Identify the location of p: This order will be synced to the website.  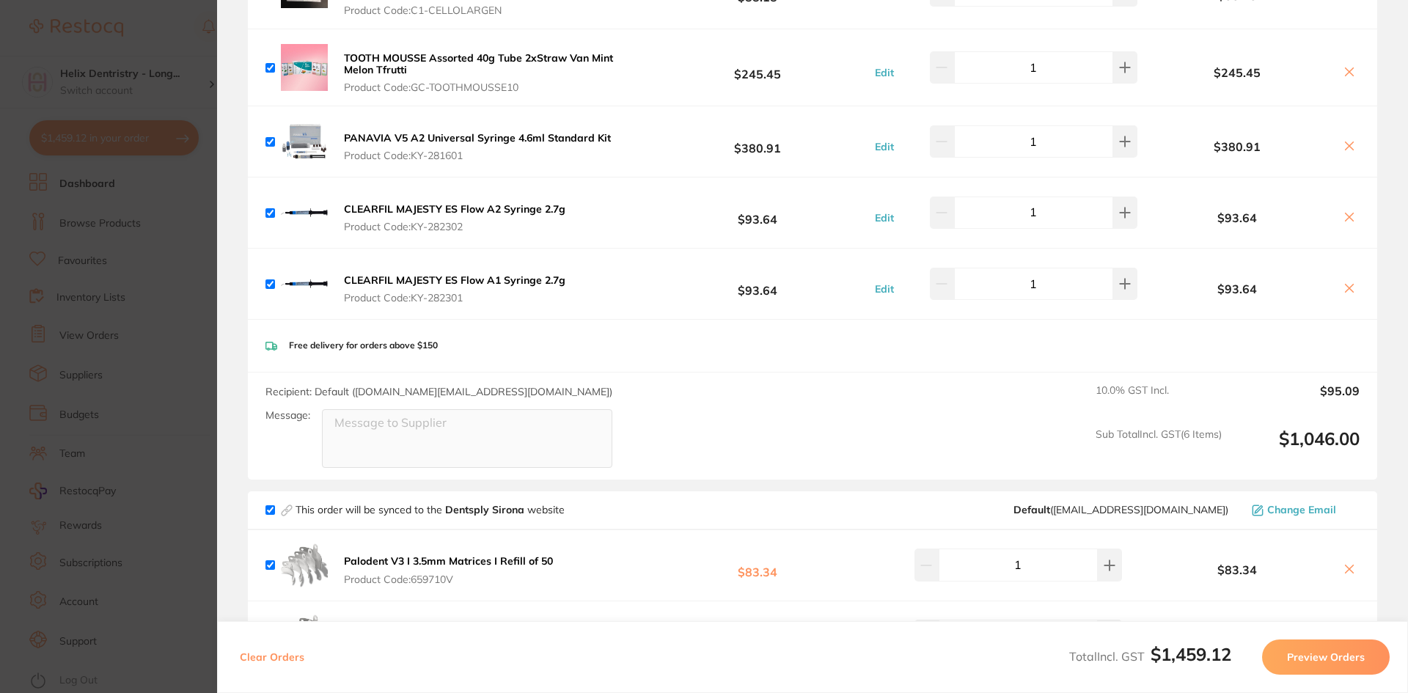
(430, 510).